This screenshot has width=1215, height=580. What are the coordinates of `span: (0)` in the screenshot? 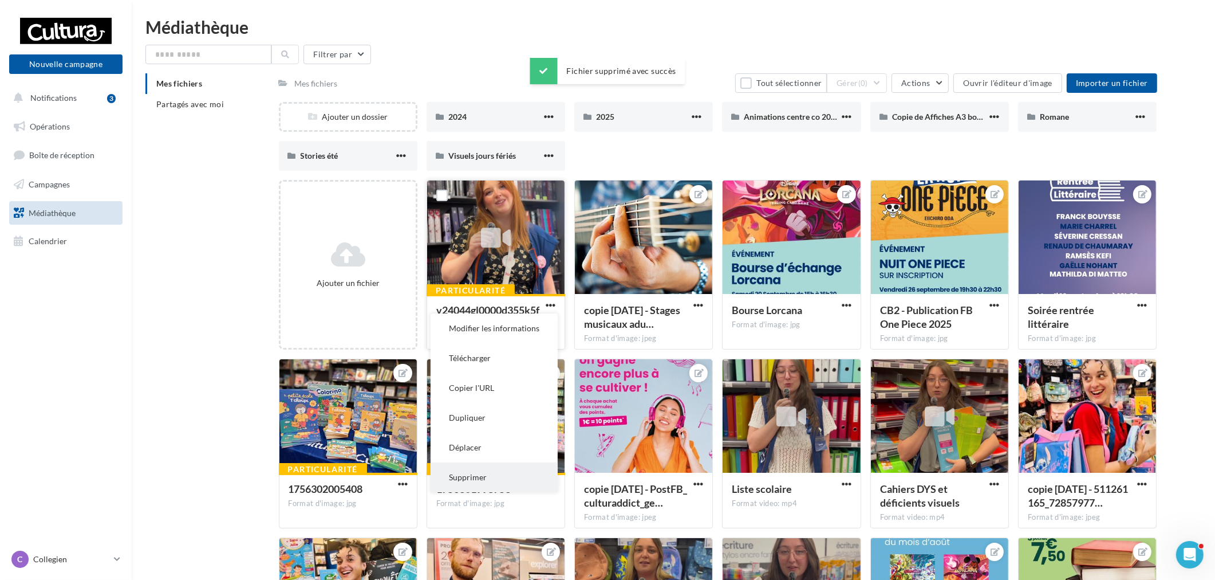 It's located at (863, 83).